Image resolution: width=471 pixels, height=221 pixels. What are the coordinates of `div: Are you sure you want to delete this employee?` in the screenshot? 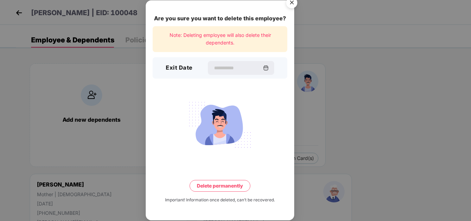 It's located at (220, 18).